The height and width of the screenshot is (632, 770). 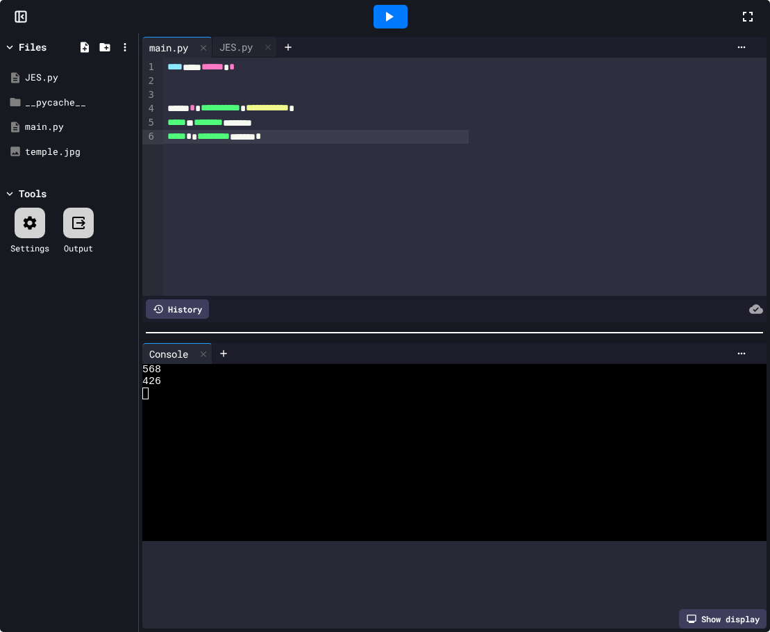 I want to click on div: 6, so click(x=149, y=137).